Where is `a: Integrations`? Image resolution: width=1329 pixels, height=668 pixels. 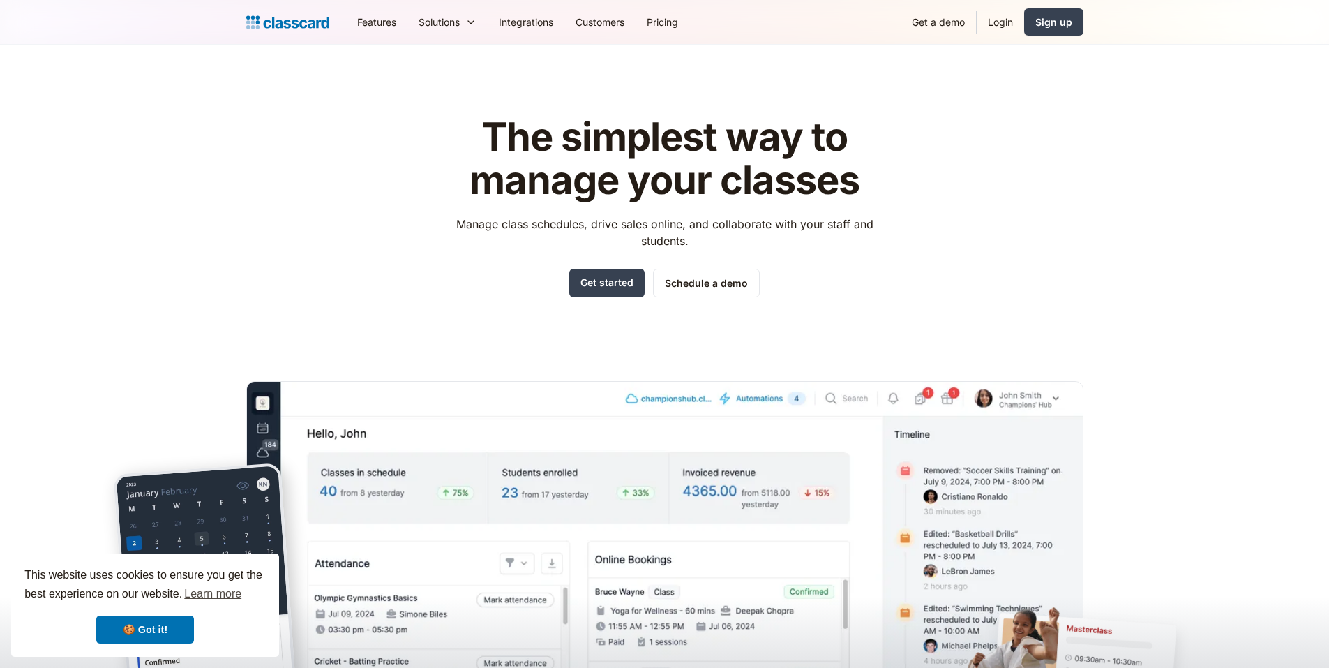
a: Integrations is located at coordinates (526, 22).